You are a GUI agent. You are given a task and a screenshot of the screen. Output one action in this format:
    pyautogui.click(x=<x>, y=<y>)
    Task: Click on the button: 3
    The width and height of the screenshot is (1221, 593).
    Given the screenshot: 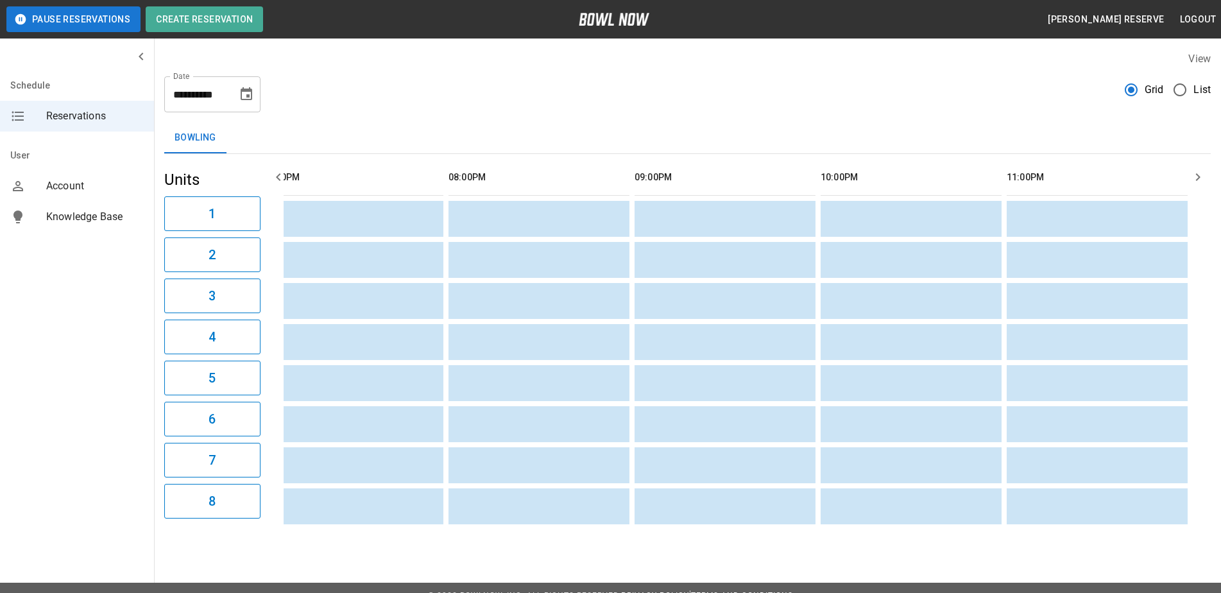 What is the action you would take?
    pyautogui.click(x=212, y=296)
    